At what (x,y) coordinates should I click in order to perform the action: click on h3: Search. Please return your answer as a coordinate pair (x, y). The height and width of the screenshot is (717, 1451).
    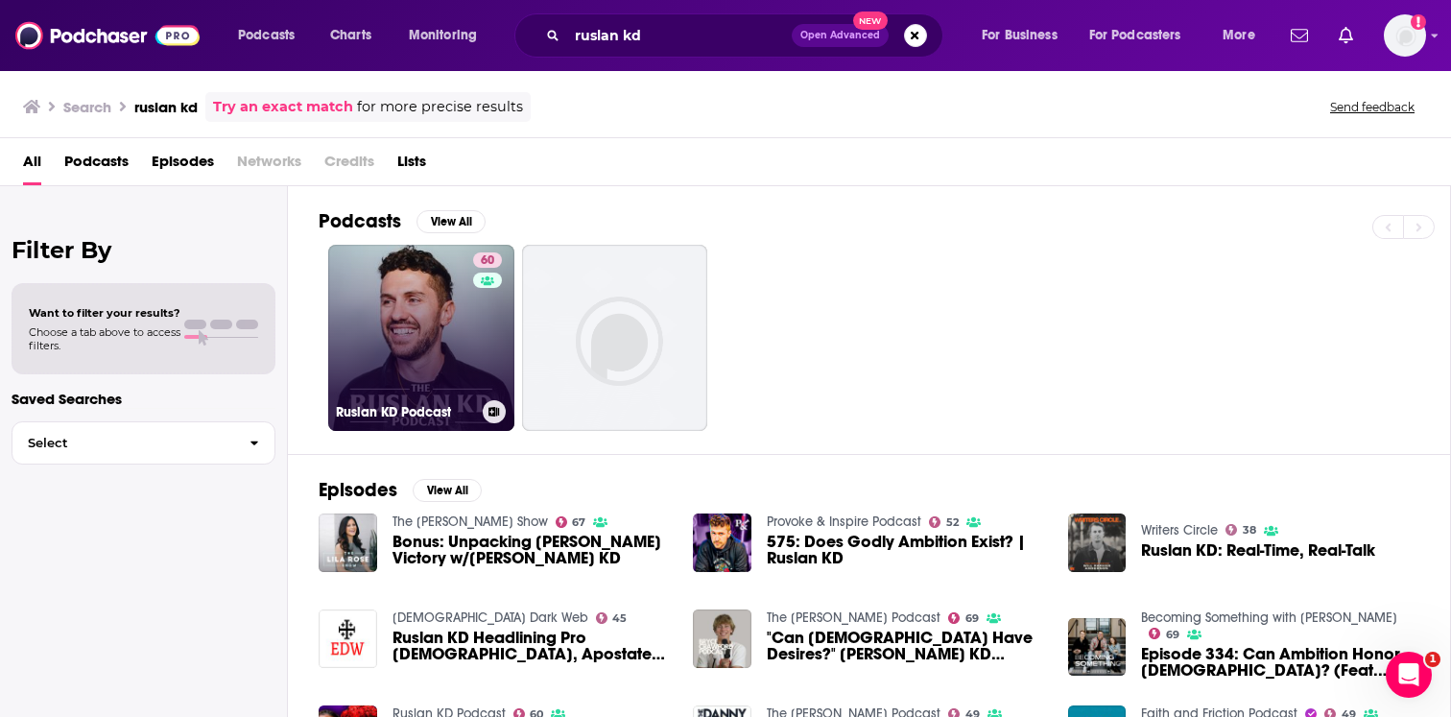
    Looking at the image, I should click on (87, 107).